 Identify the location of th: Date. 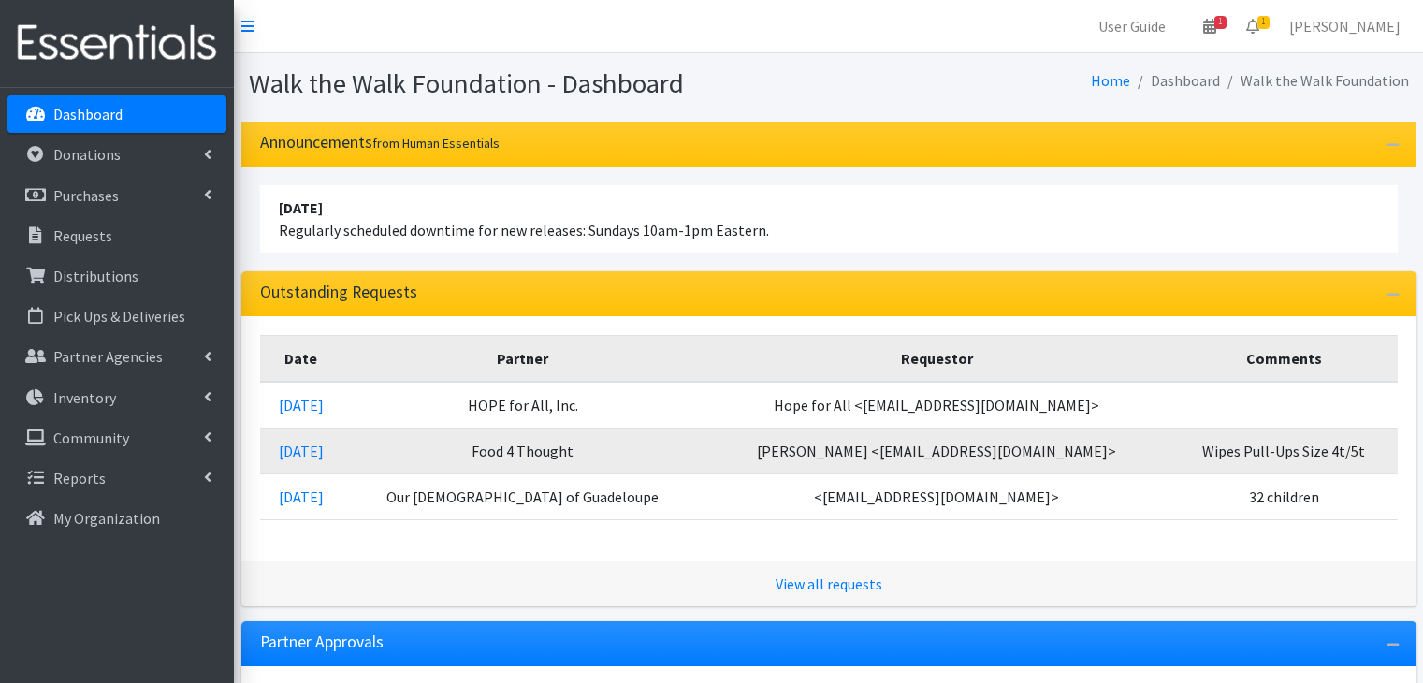
(301, 358).